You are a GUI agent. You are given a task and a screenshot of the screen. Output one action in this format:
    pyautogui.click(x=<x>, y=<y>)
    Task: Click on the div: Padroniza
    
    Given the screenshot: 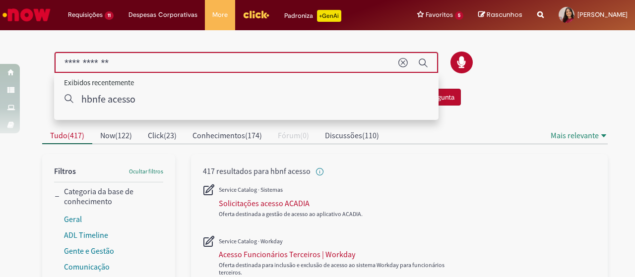 What is the action you would take?
    pyautogui.click(x=312, y=16)
    